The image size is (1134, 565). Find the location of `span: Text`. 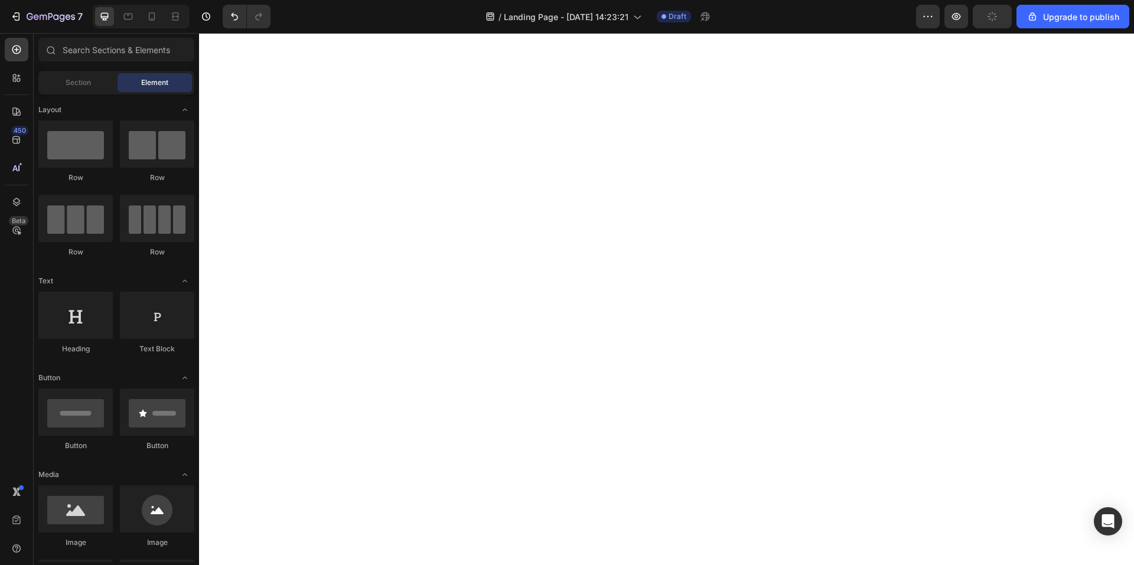

span: Text is located at coordinates (45, 281).